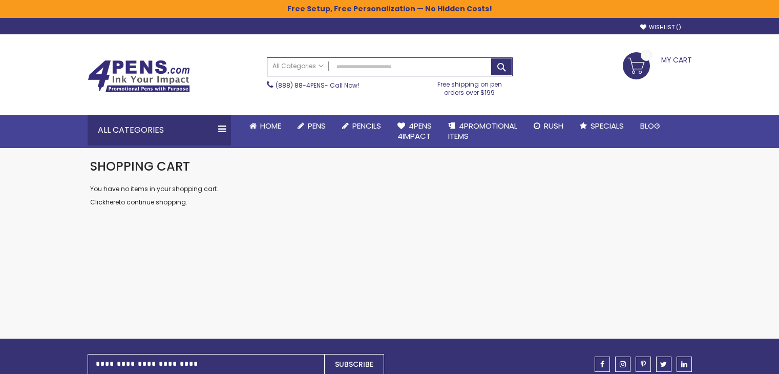  What do you see at coordinates (414, 131) in the screenshot?
I see `span: 4Pens 4impact` at bounding box center [414, 131].